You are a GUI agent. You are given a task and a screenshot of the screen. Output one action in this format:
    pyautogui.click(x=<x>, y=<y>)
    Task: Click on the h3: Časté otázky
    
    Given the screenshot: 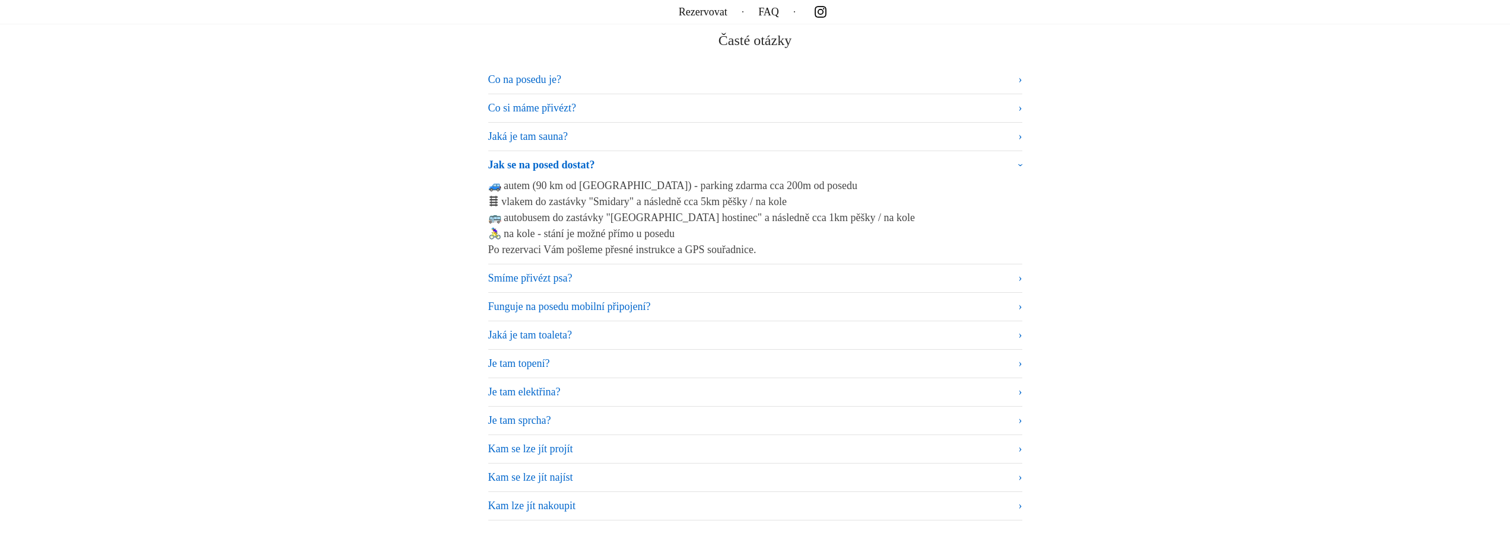 What is the action you would take?
    pyautogui.click(x=755, y=40)
    